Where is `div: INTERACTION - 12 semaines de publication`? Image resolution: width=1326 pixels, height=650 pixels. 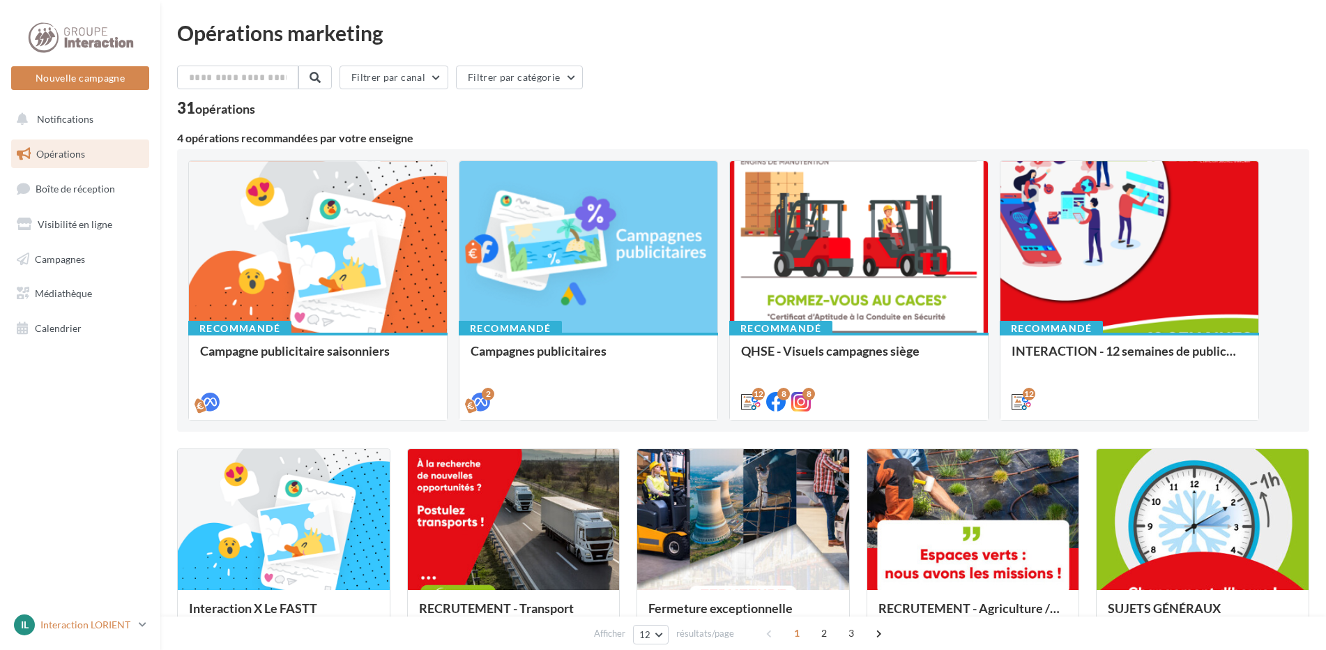
div: INTERACTION - 12 semaines de publication is located at coordinates (1129, 358).